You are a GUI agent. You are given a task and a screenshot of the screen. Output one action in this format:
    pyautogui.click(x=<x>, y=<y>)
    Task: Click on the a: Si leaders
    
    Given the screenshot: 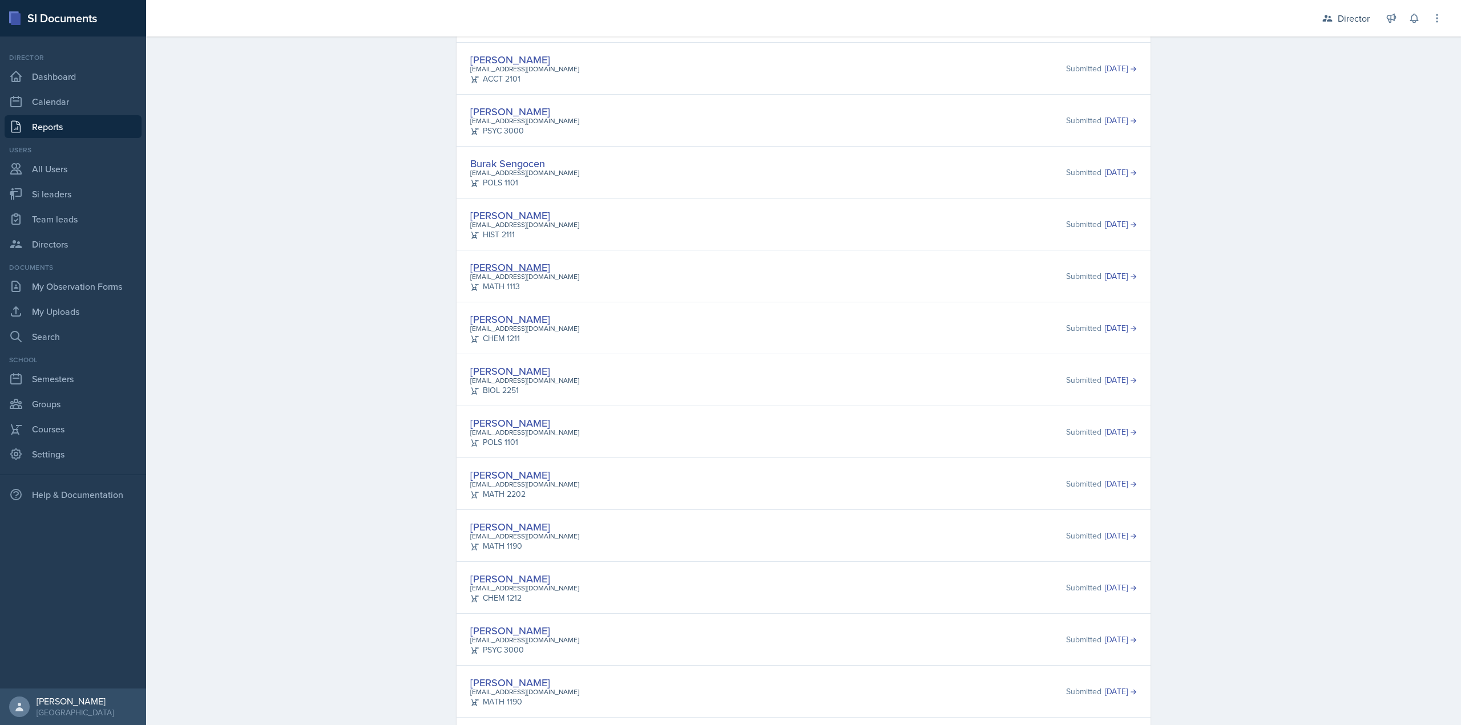 What is the action you would take?
    pyautogui.click(x=73, y=194)
    